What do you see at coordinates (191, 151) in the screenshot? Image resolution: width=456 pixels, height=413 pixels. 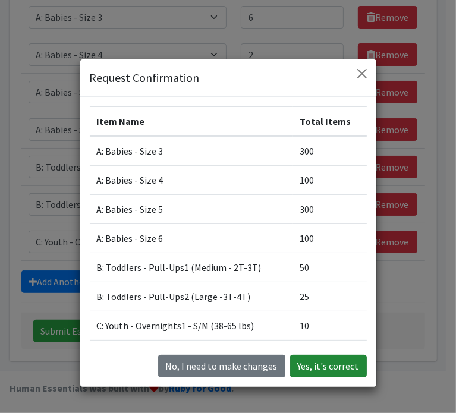 I see `td: A: Babies - Size 3` at bounding box center [191, 151].